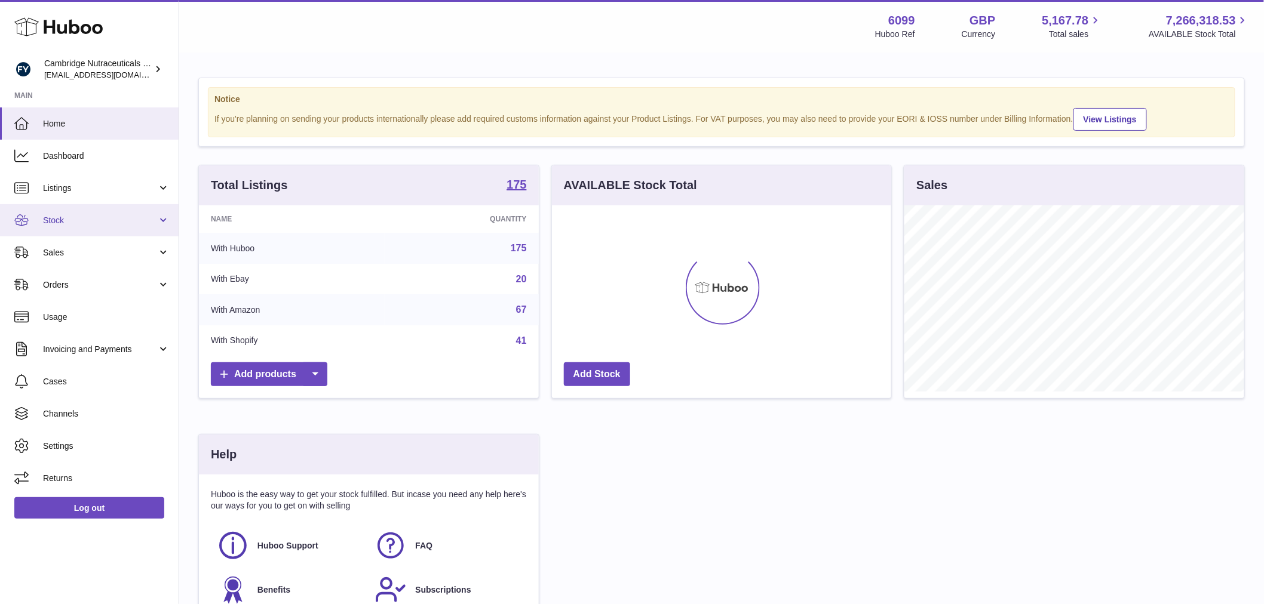 This screenshot has width=1264, height=604. Describe the element at coordinates (1199, 34) in the screenshot. I see `span: AVAILABLE Stock Total` at that location.